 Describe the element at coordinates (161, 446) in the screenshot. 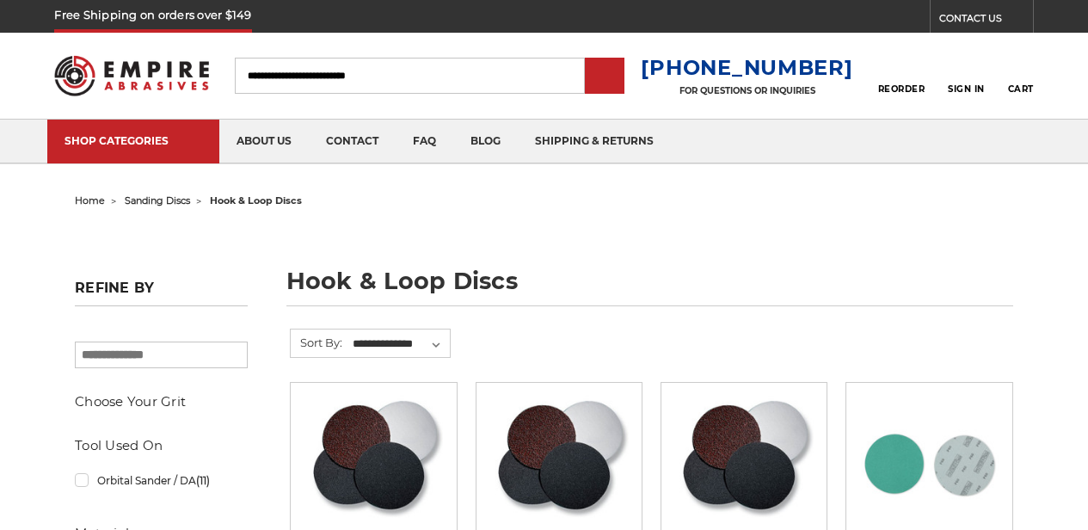

I see `div: Tool Used On` at that location.